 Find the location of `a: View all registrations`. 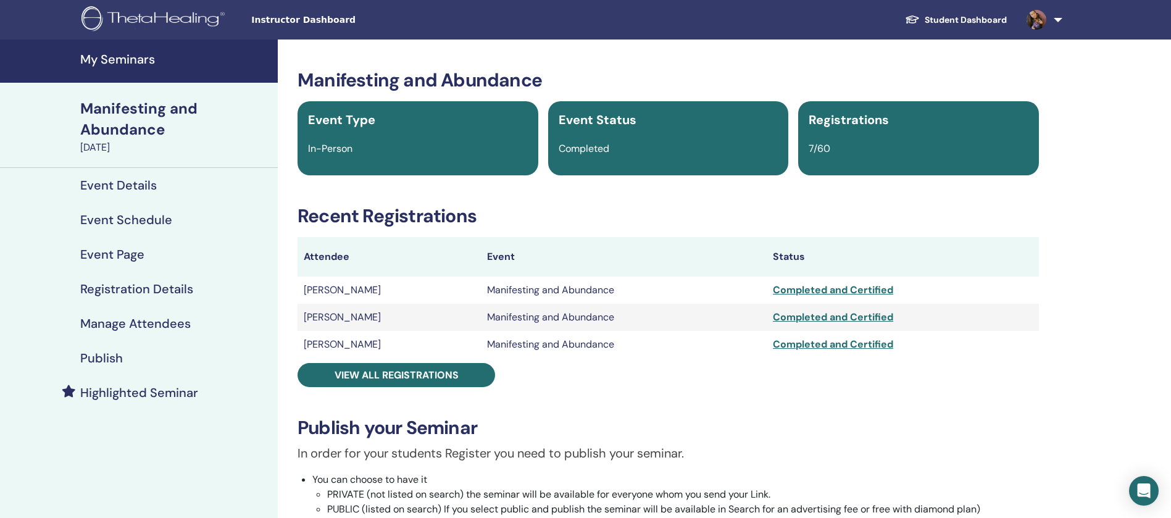

a: View all registrations is located at coordinates (396, 375).